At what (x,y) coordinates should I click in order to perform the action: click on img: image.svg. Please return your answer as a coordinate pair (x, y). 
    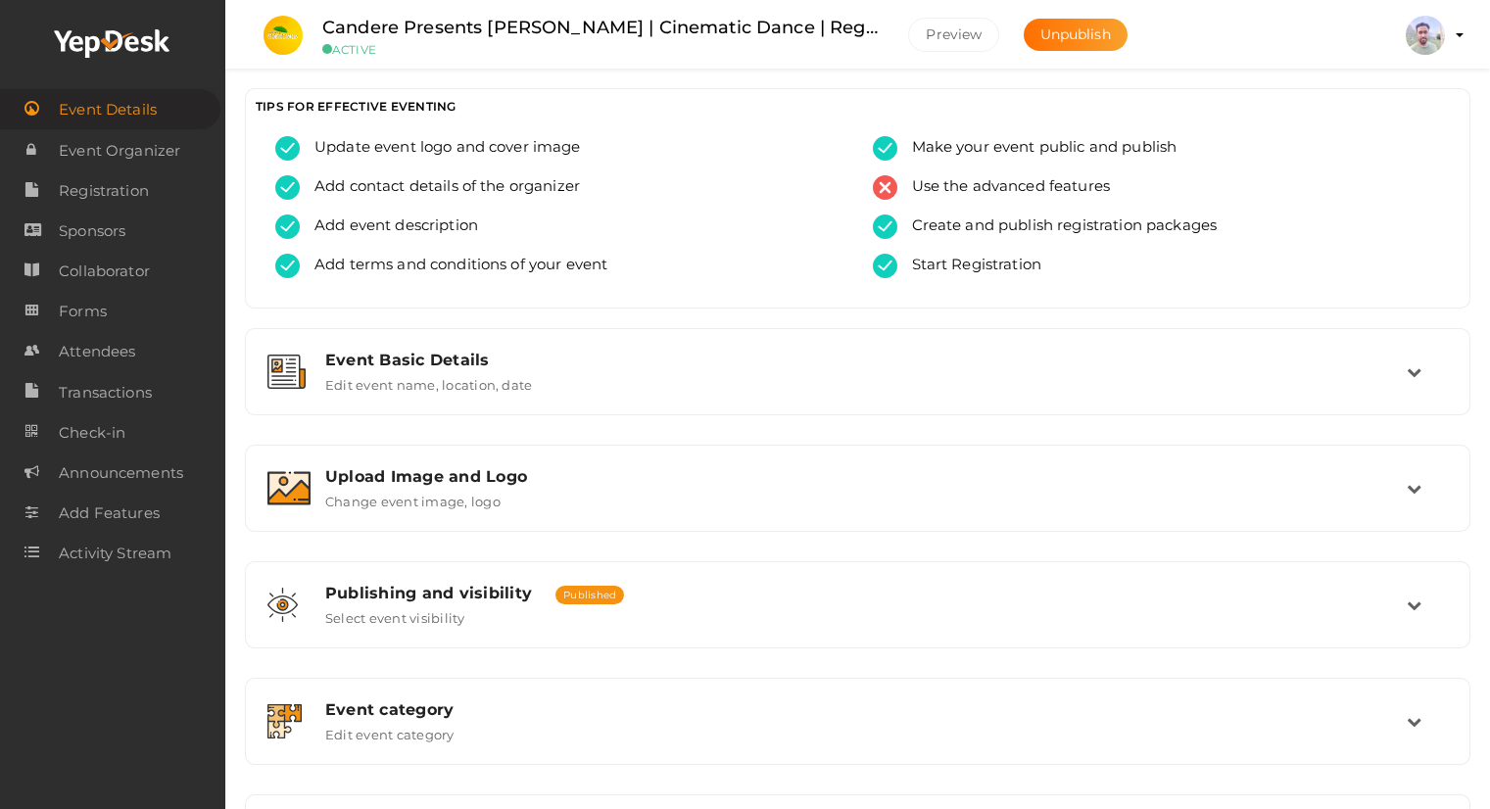
    Looking at the image, I should click on (289, 488).